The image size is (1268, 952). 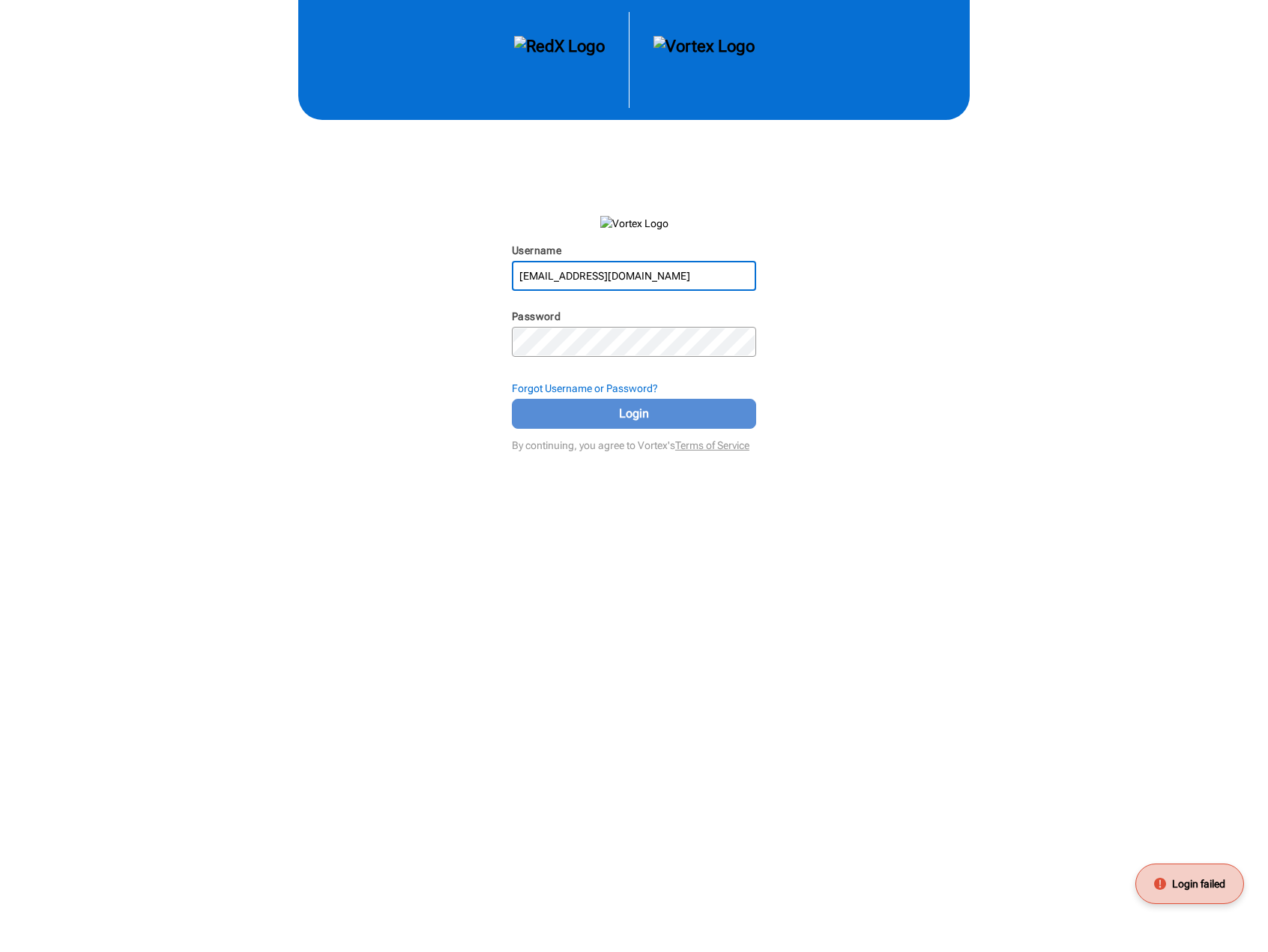 I want to click on a: Terms of Service, so click(x=711, y=445).